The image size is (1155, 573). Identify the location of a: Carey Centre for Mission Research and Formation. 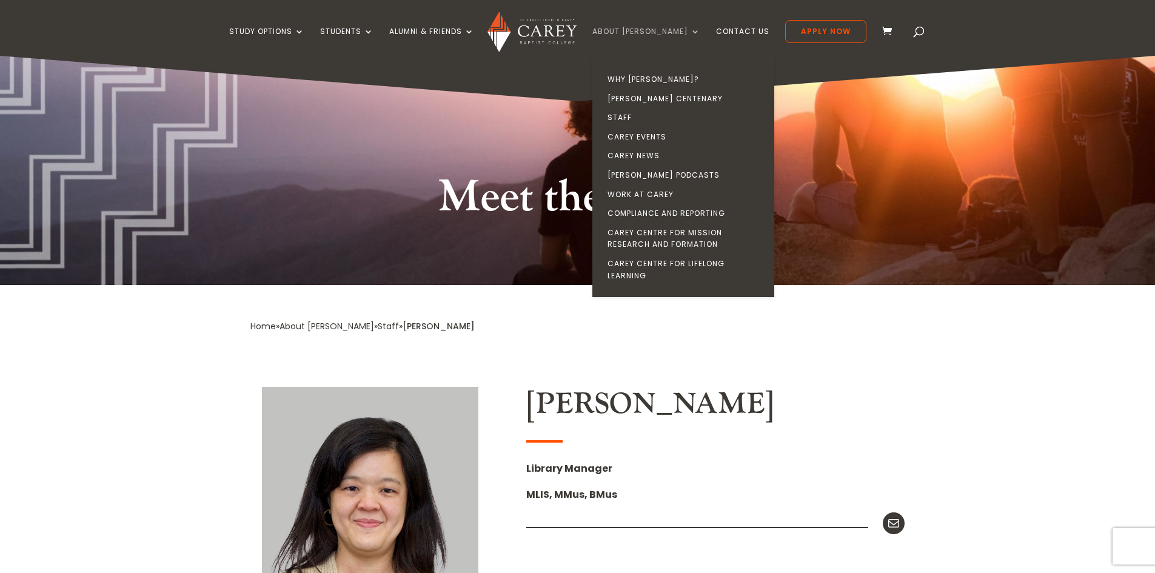
(686, 238).